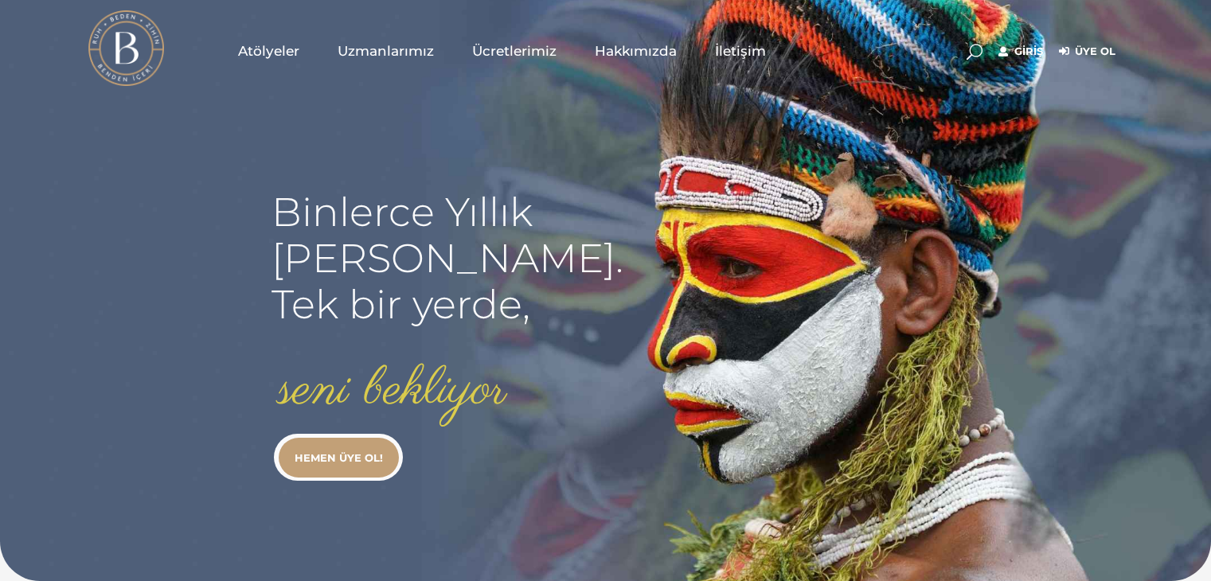  I want to click on rs-layer: seni bekliyor, so click(392, 391).